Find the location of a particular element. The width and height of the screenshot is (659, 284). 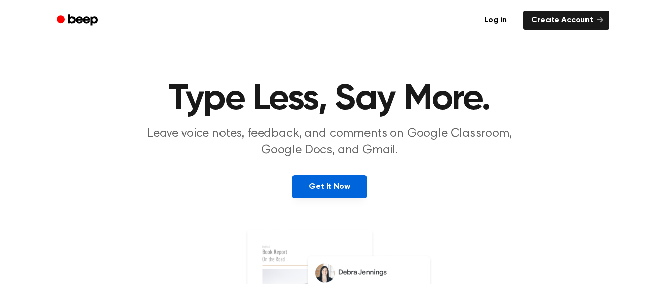

a: Beep is located at coordinates (78, 20).